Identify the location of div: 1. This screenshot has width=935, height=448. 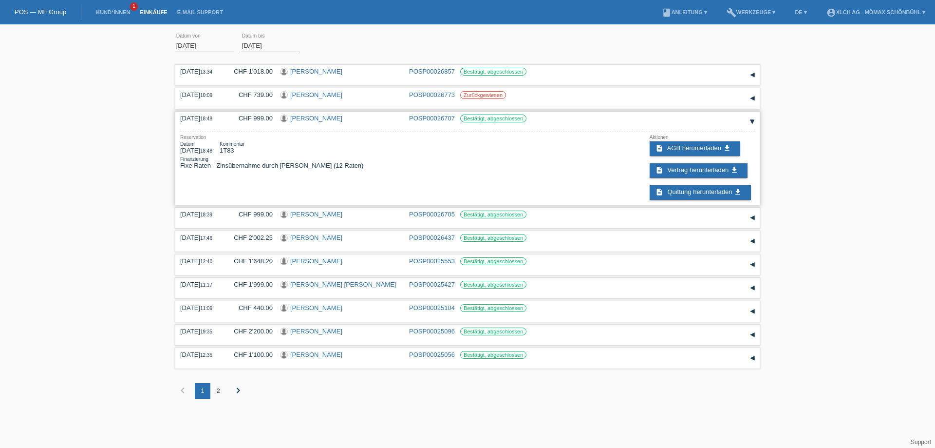
(203, 391).